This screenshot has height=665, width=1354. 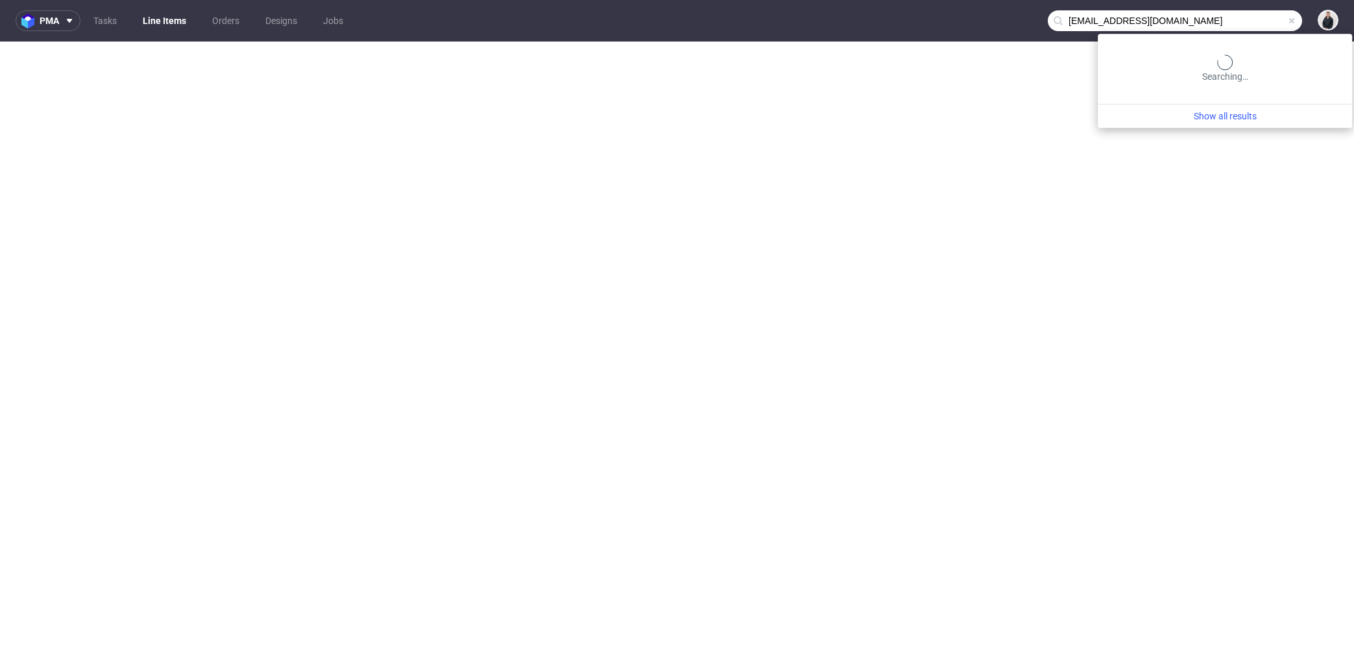 What do you see at coordinates (48, 21) in the screenshot?
I see `button: pma` at bounding box center [48, 21].